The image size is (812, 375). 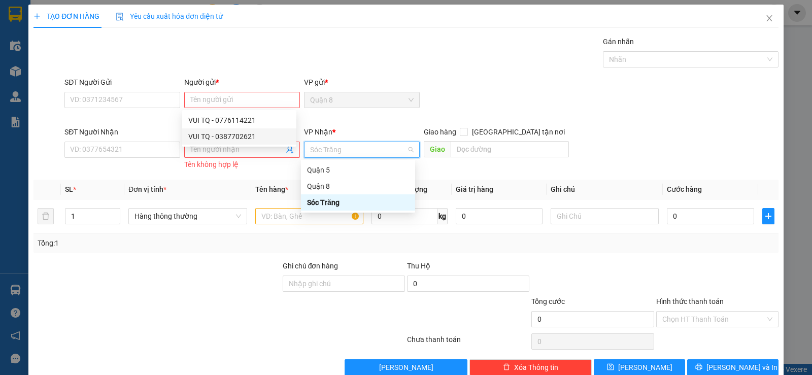 What do you see at coordinates (548, 301) in the screenshot?
I see `span: Tổng cước` at bounding box center [548, 301].